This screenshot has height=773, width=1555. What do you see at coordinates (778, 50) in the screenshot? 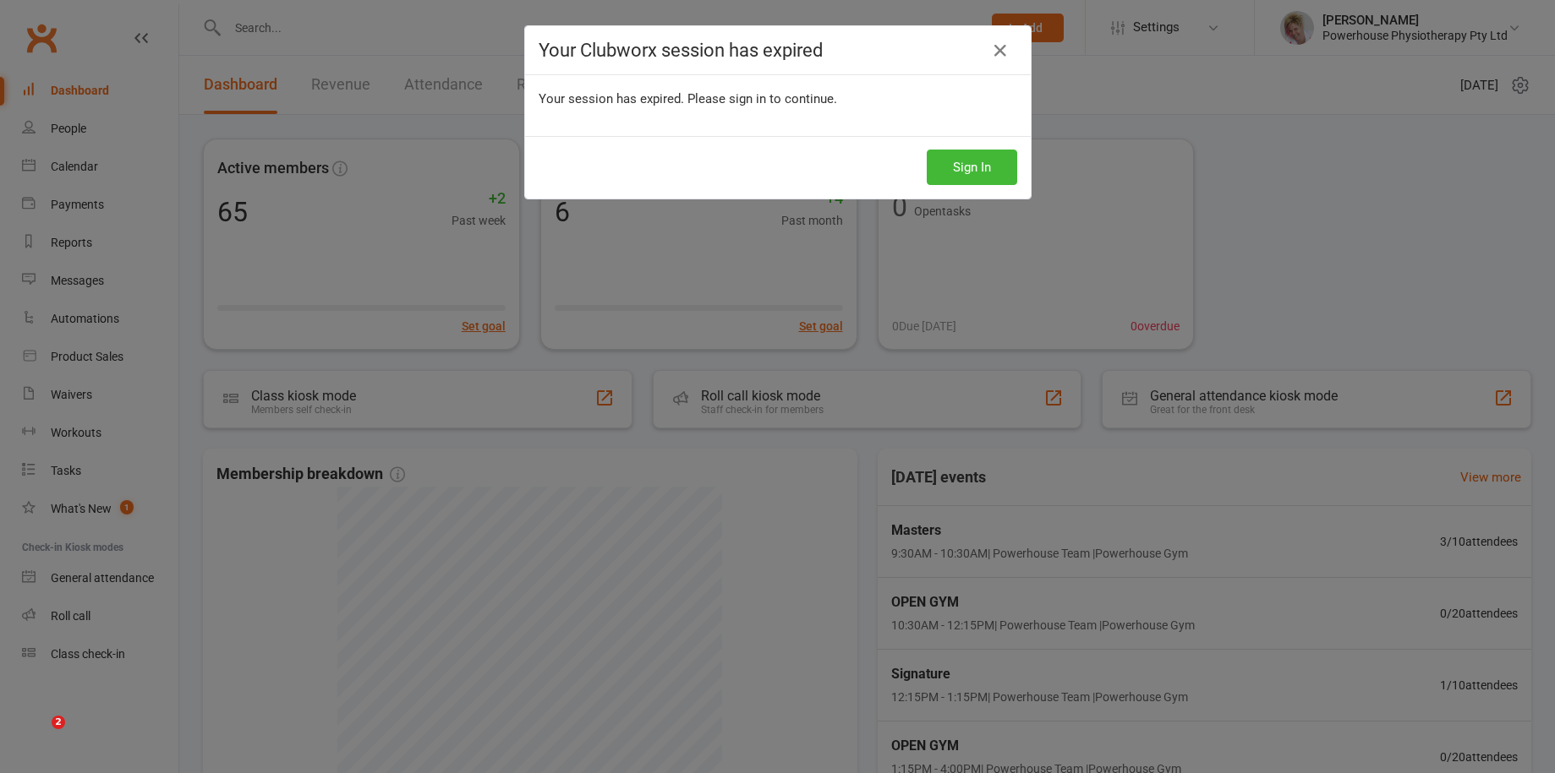
I see `h4: Your Clubworx session has expired` at bounding box center [778, 50].